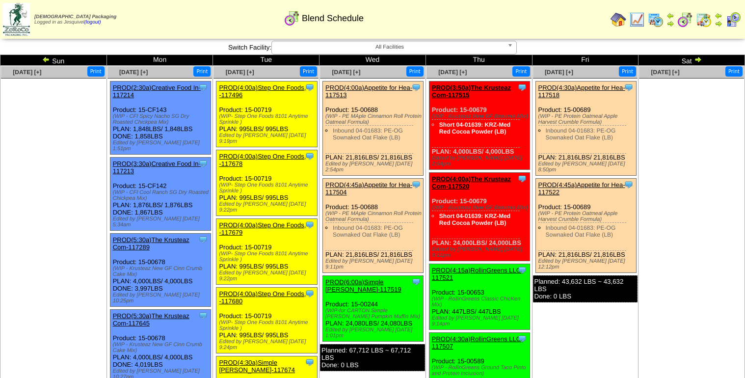 The image size is (745, 378). I want to click on div: (WIP - CFI Cool Ranch SG Dry Roasted Chickpea Mix), so click(161, 195).